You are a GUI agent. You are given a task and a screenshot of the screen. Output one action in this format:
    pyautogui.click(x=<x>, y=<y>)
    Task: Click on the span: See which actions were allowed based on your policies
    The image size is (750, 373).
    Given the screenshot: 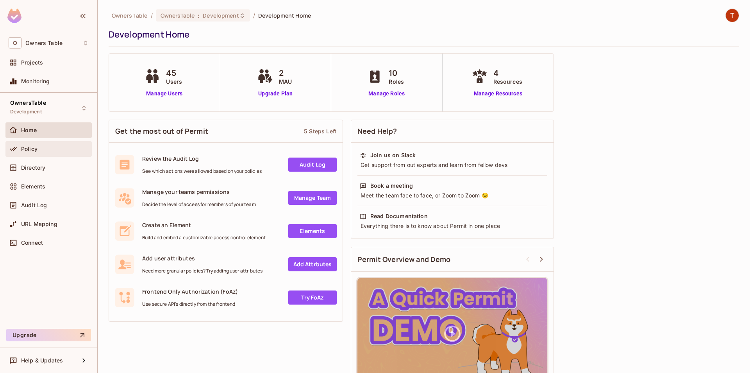 What is the action you would take?
    pyautogui.click(x=202, y=171)
    